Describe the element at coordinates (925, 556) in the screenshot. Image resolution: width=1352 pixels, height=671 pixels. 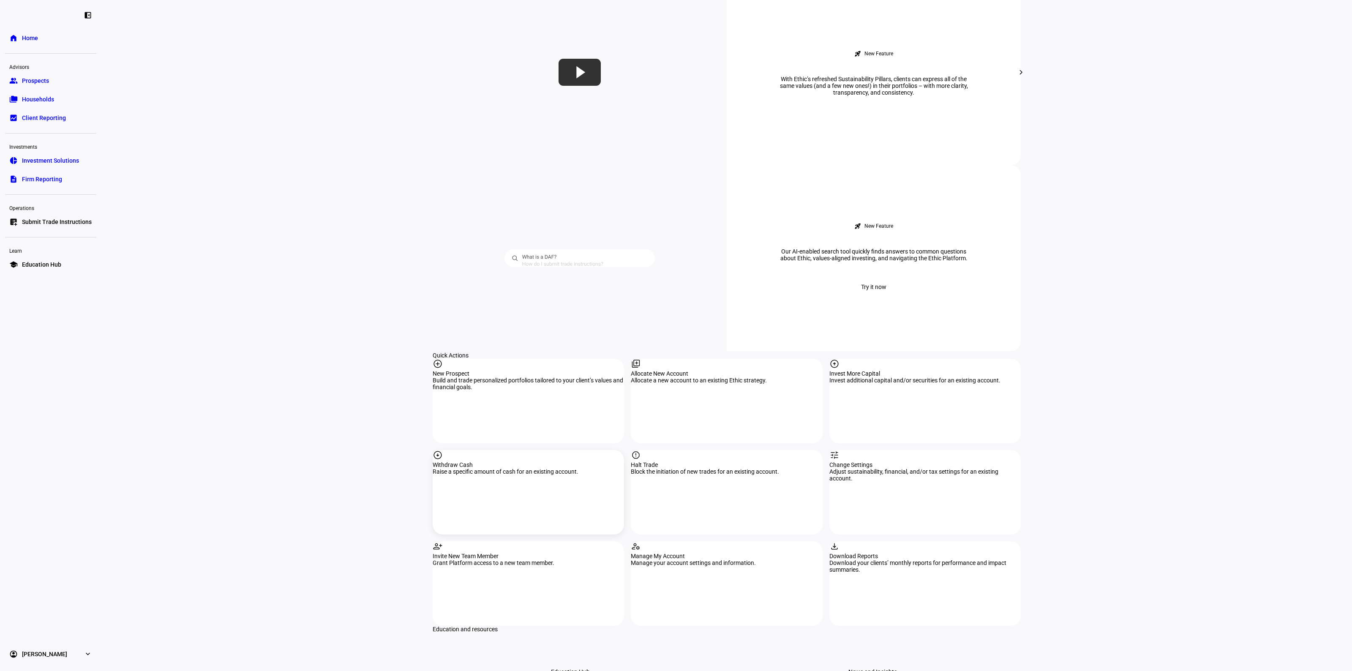
I see `div: Download Reports` at that location.